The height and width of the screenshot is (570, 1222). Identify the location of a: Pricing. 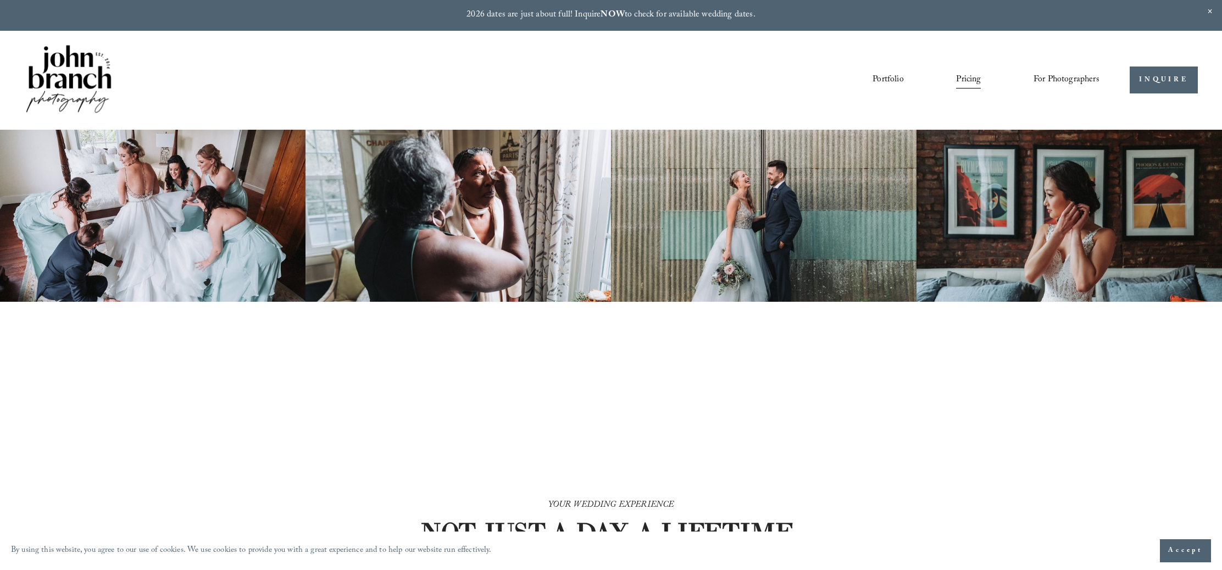
(968, 80).